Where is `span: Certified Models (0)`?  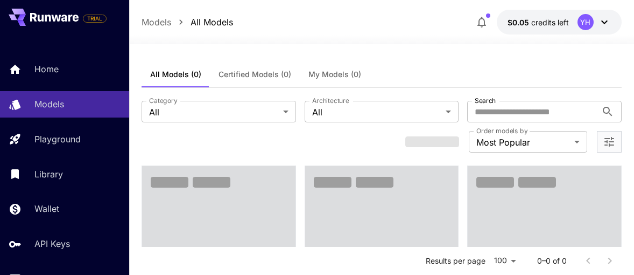 span: Certified Models (0) is located at coordinates (255, 74).